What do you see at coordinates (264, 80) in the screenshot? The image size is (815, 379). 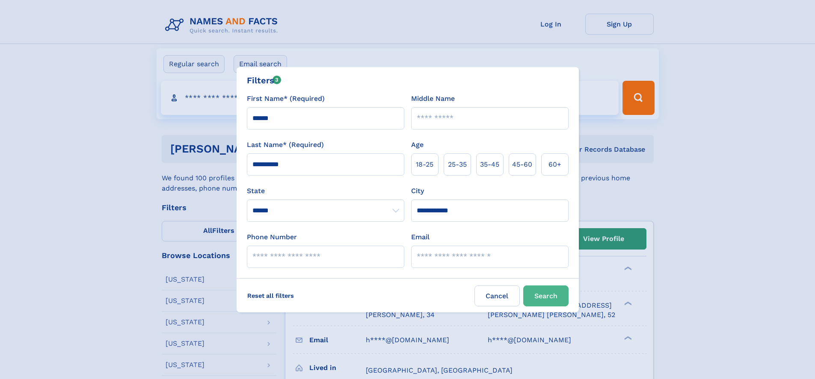 I see `div: Filters` at bounding box center [264, 80].